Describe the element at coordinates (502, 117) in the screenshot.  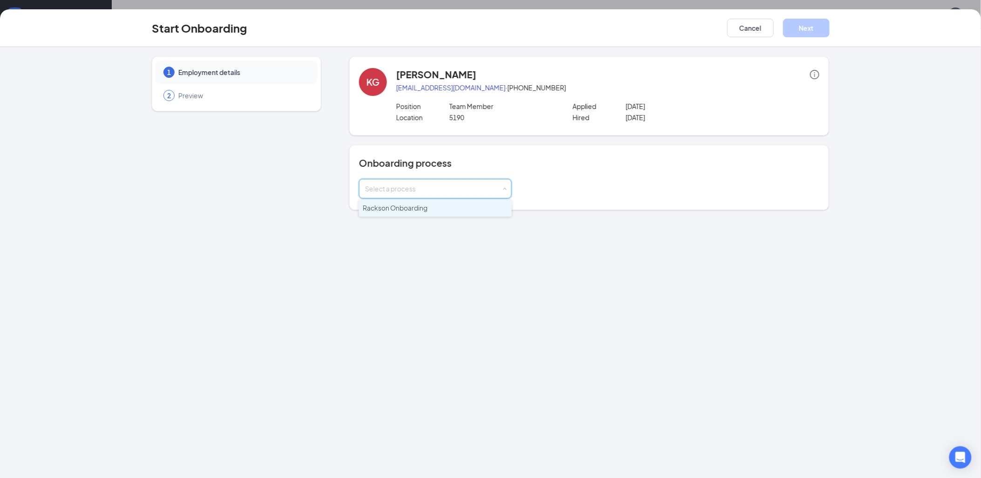
I see `p: 5190` at that location.